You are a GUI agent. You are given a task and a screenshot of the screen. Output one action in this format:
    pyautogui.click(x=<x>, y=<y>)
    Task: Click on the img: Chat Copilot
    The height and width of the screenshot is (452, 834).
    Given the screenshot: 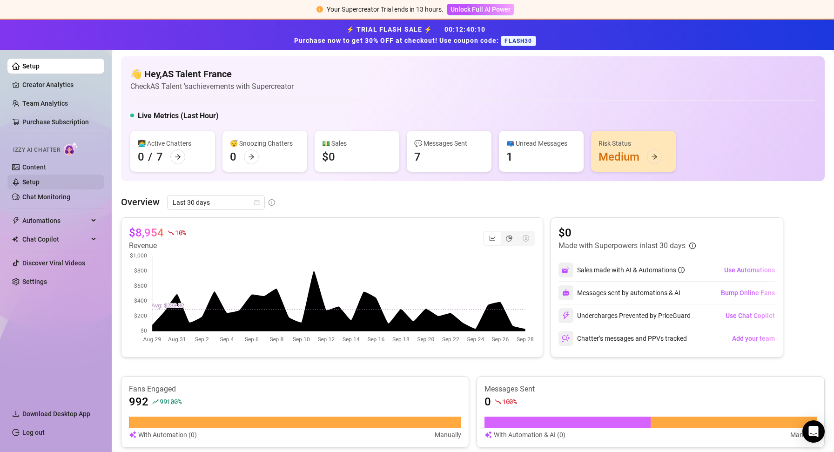 What is the action you would take?
    pyautogui.click(x=15, y=239)
    